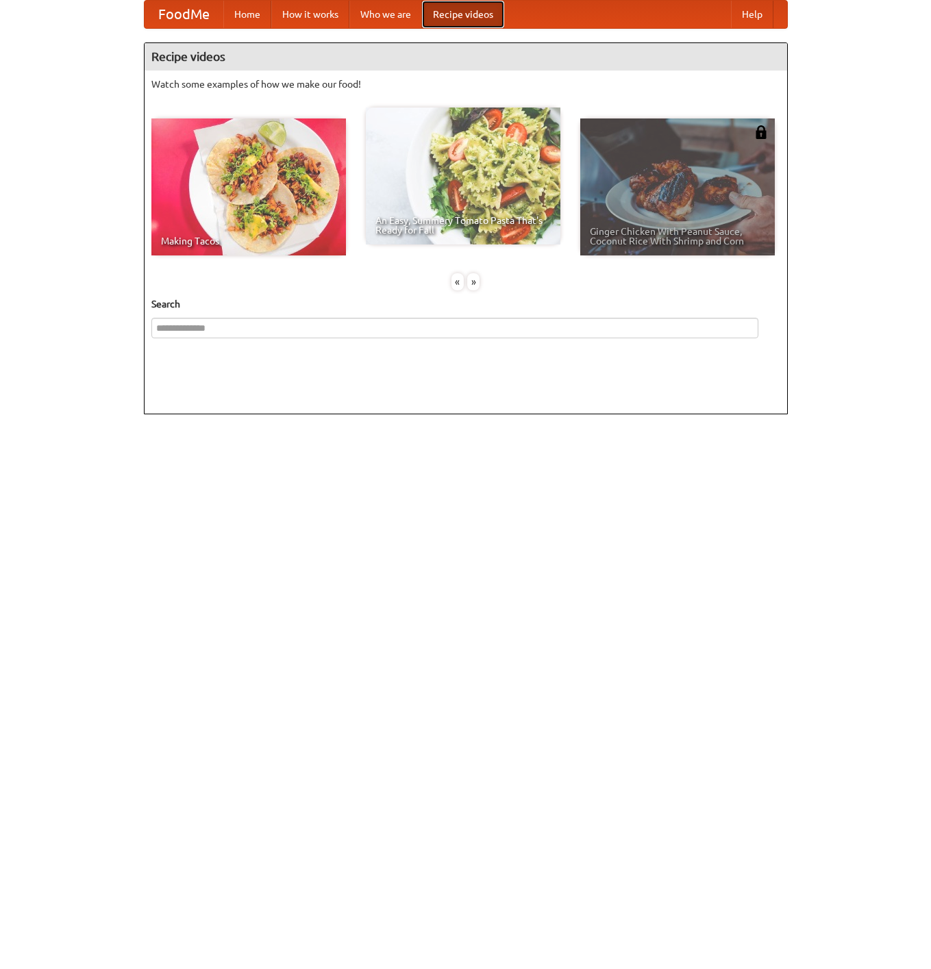 This screenshot has height=969, width=931. I want to click on a: Recipe videos, so click(463, 14).